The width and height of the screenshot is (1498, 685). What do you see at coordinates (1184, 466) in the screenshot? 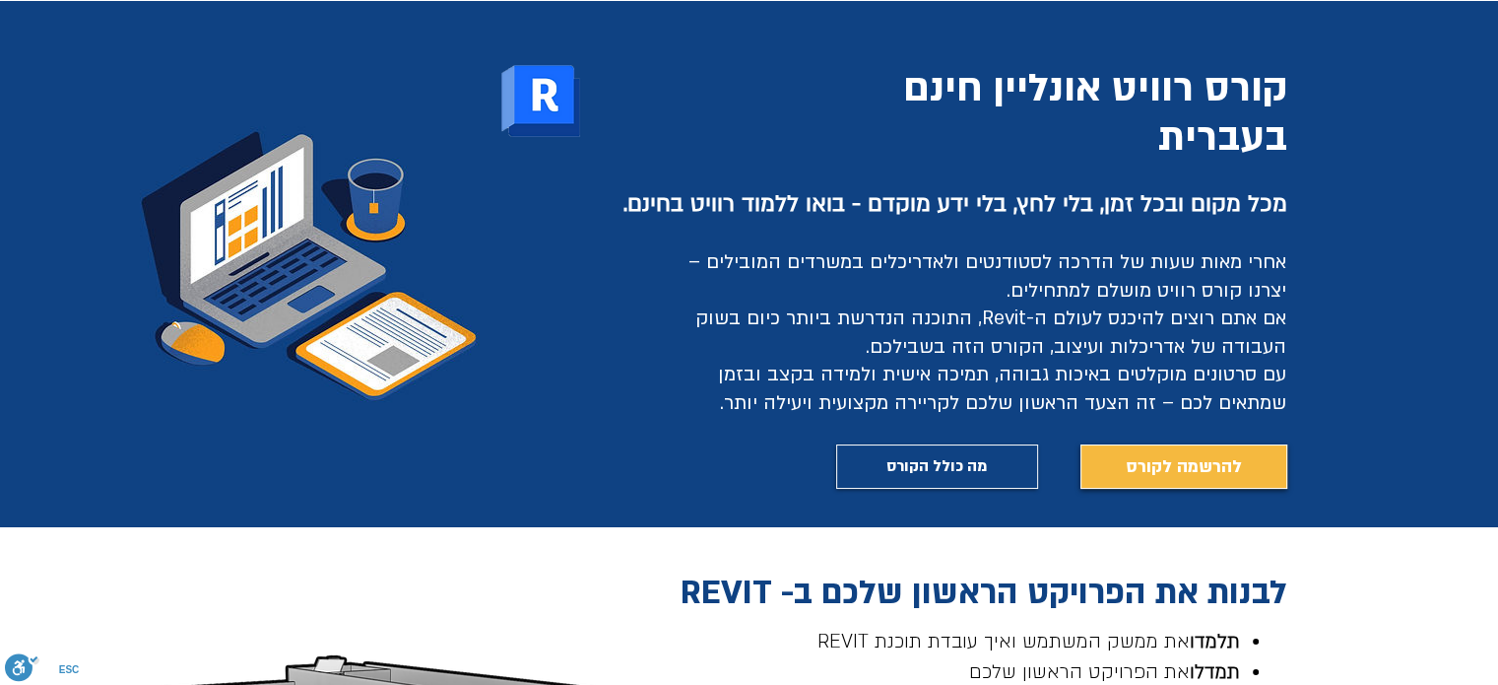
I see `a: להרשמה לקורס` at bounding box center [1184, 466].